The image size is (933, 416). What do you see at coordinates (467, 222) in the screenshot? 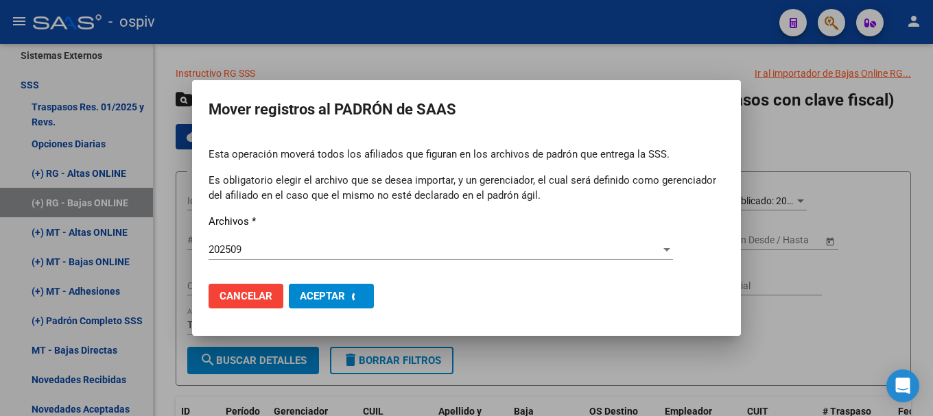
I see `p: Archivos *` at bounding box center [467, 222].